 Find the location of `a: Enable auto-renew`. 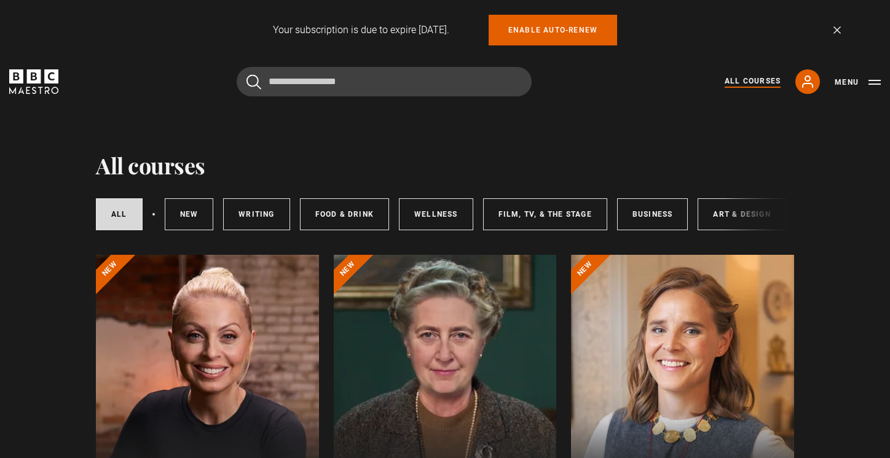

a: Enable auto-renew is located at coordinates (552, 30).